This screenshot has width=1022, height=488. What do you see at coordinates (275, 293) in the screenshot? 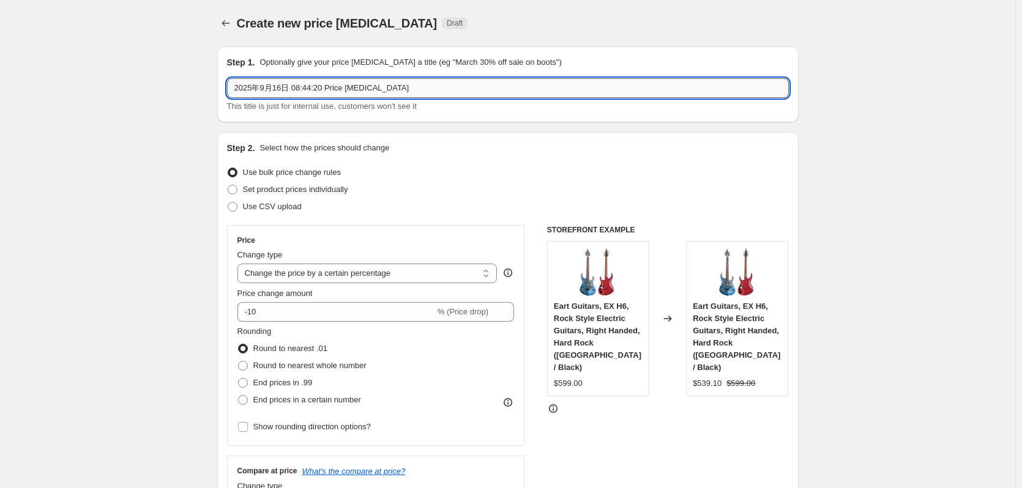
I see `span: Price change amount` at bounding box center [275, 293].